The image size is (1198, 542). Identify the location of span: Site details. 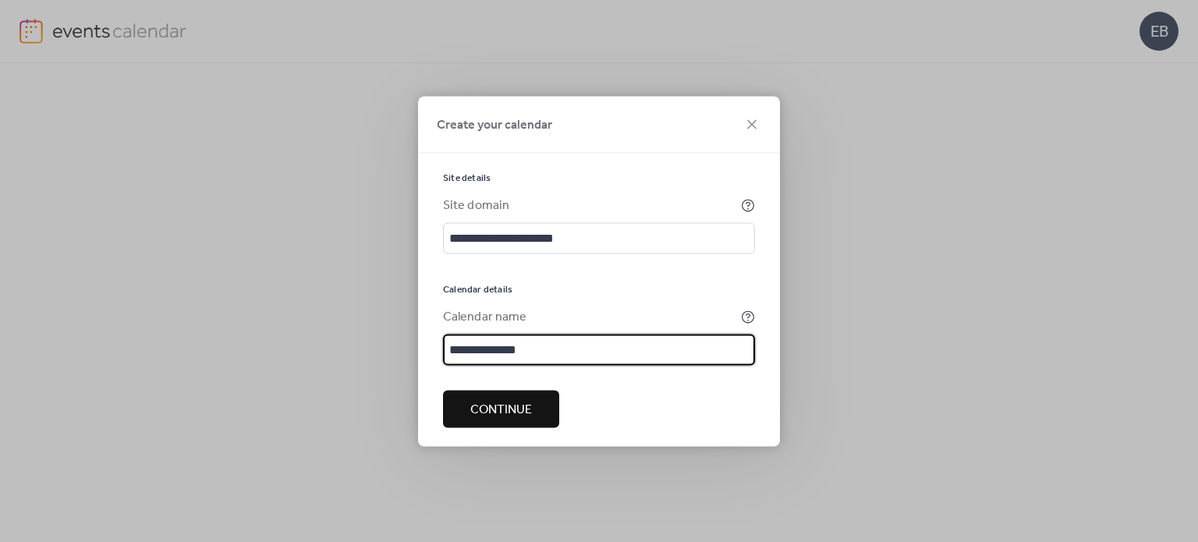
(466, 178).